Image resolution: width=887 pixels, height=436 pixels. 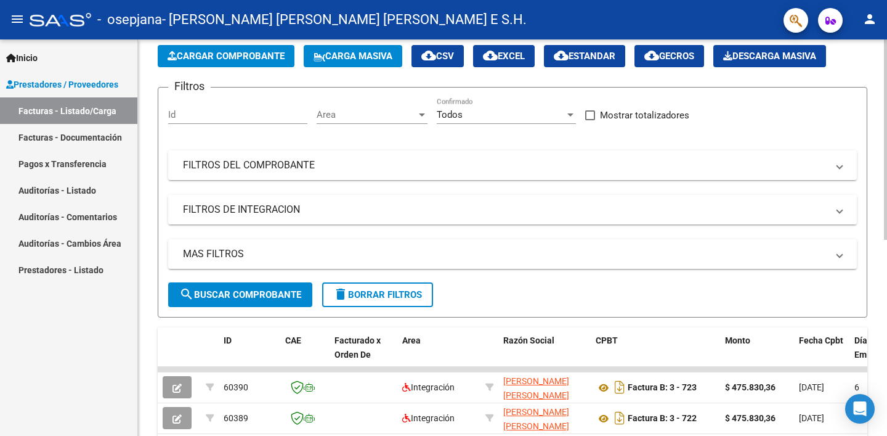 What do you see at coordinates (662, 418) in the screenshot?
I see `strong: Factura B: 3 - 722` at bounding box center [662, 418].